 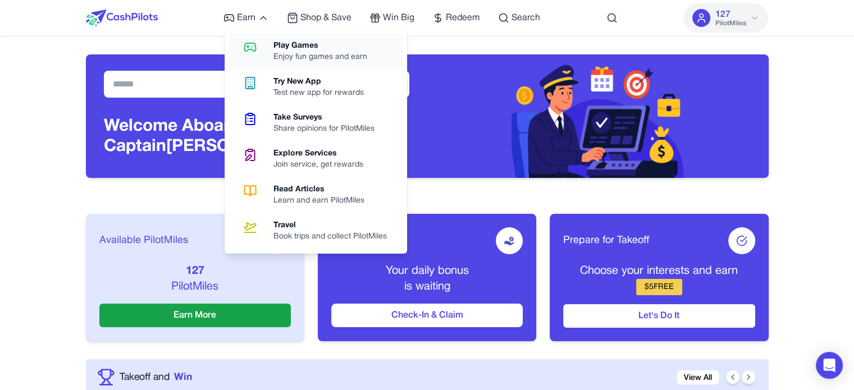 I want to click on p: PilotMiles, so click(x=195, y=287).